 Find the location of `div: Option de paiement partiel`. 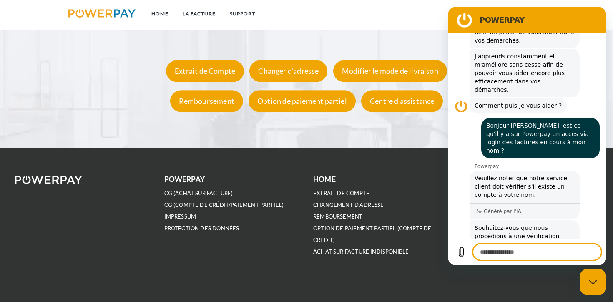

div: Option de paiement partiel is located at coordinates (302, 101).